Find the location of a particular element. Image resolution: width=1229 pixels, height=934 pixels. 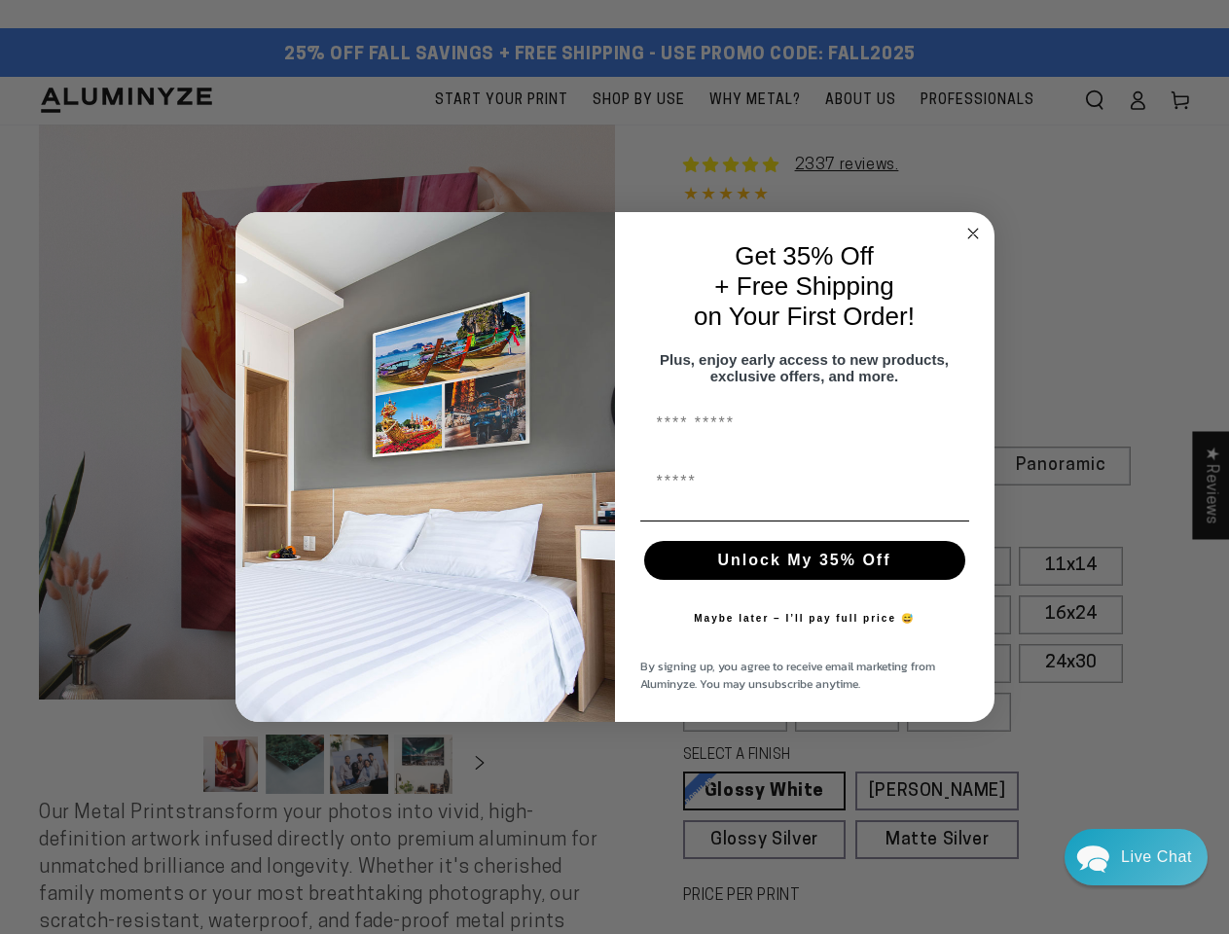

div: Contact Us Directly is located at coordinates (1156, 857).